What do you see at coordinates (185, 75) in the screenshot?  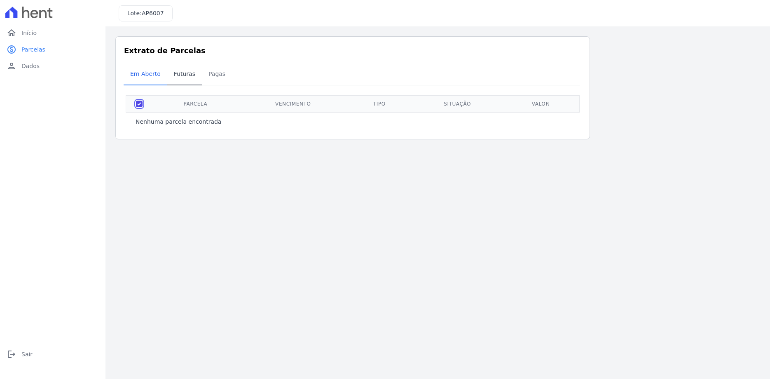 I see `a: Futuras` at bounding box center [185, 75].